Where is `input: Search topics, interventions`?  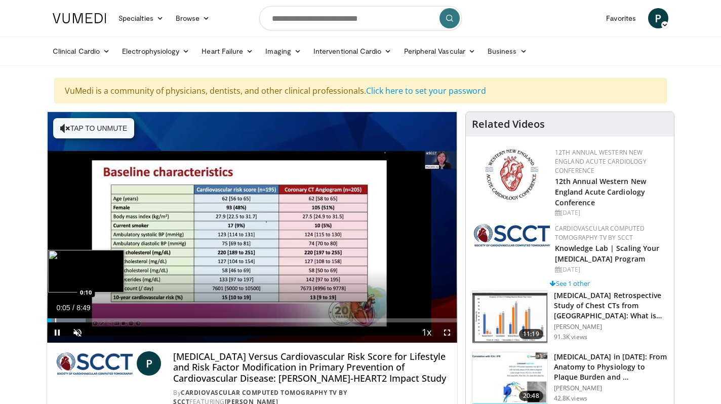 input: Search topics, interventions is located at coordinates (361, 18).